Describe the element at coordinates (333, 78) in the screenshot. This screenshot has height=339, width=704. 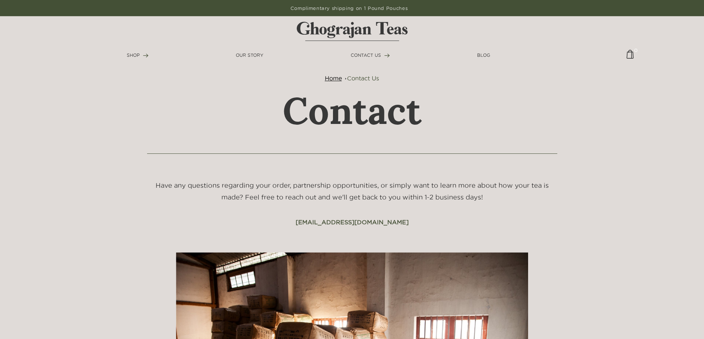
I see `a: Home` at that location.